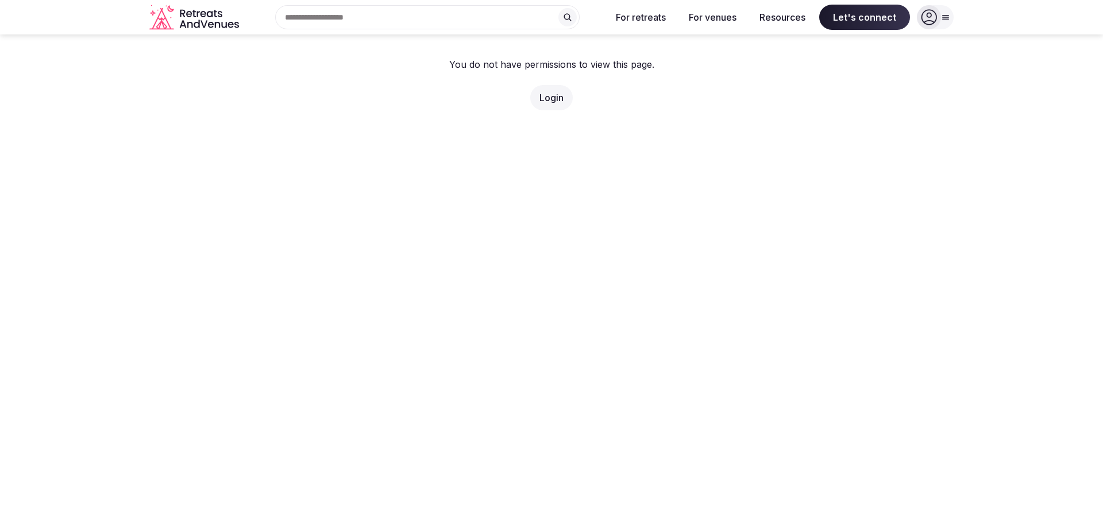  What do you see at coordinates (552, 64) in the screenshot?
I see `p: You do not have permissions to view this page.` at bounding box center [552, 64].